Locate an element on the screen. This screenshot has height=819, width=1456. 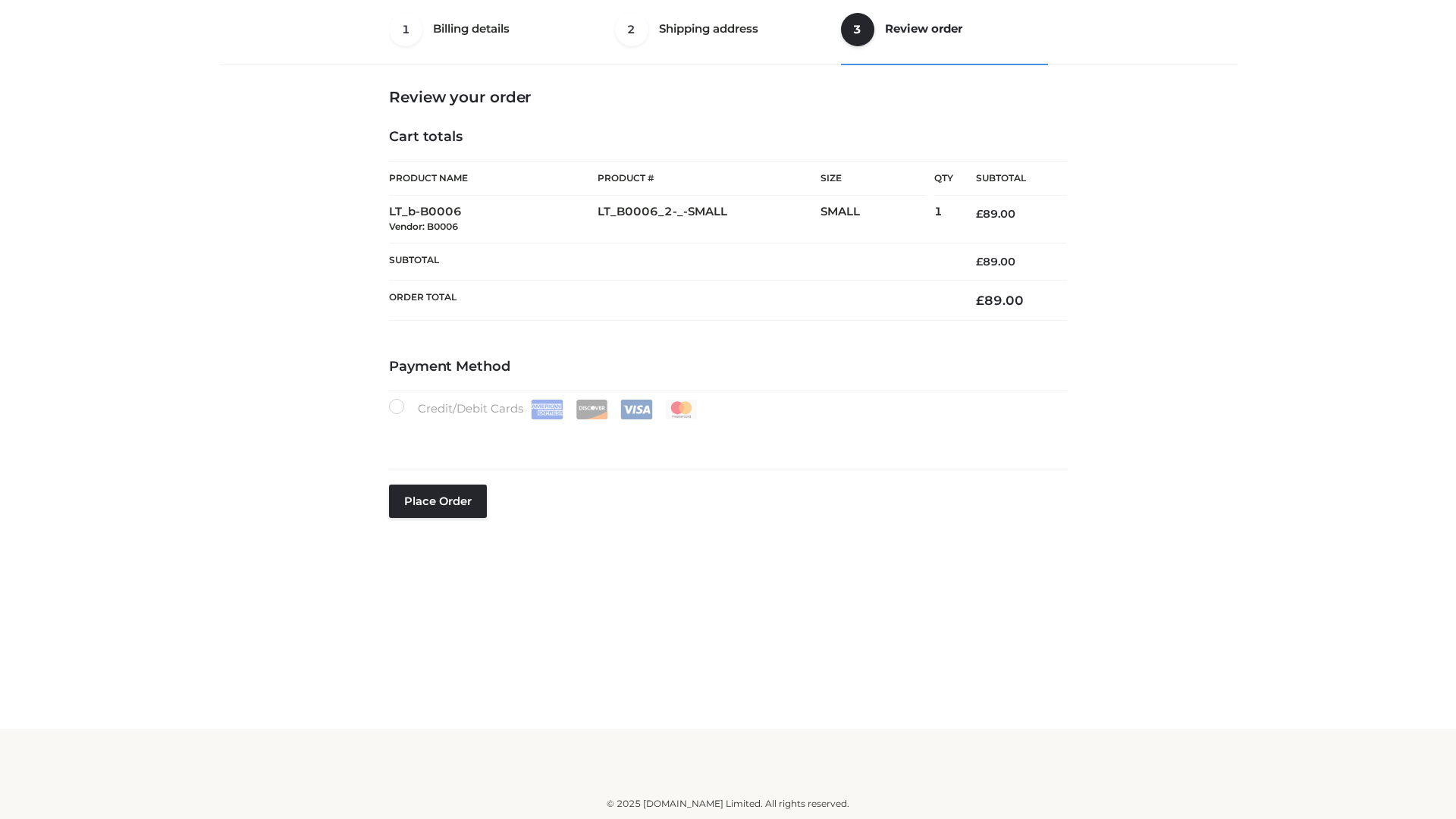
th: Order Total is located at coordinates (671, 300).